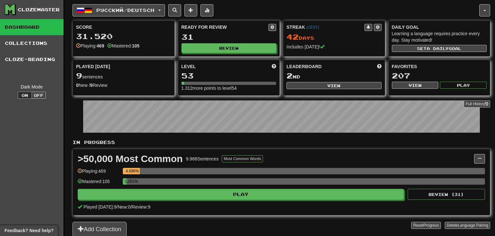 The image size is (495, 236). I want to click on button: Add sentence to collection, so click(191, 10).